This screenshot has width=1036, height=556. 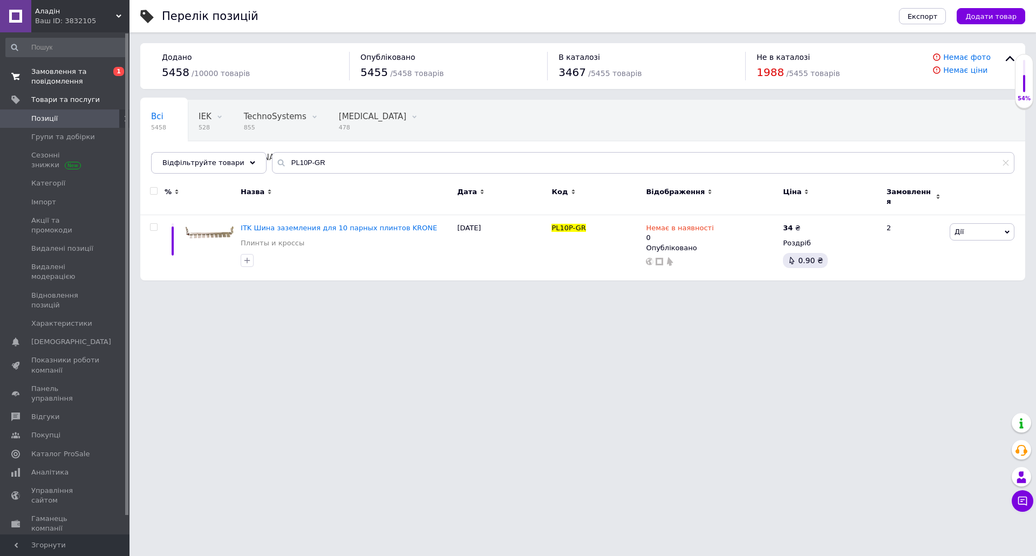 What do you see at coordinates (65, 301) in the screenshot?
I see `span: Відновлення позицій` at bounding box center [65, 301].